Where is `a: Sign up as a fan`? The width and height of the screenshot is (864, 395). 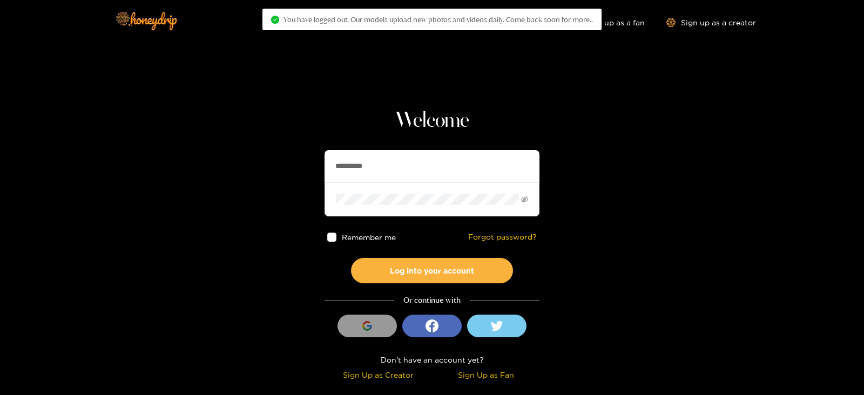
a: Sign up as a fan is located at coordinates (607, 22).